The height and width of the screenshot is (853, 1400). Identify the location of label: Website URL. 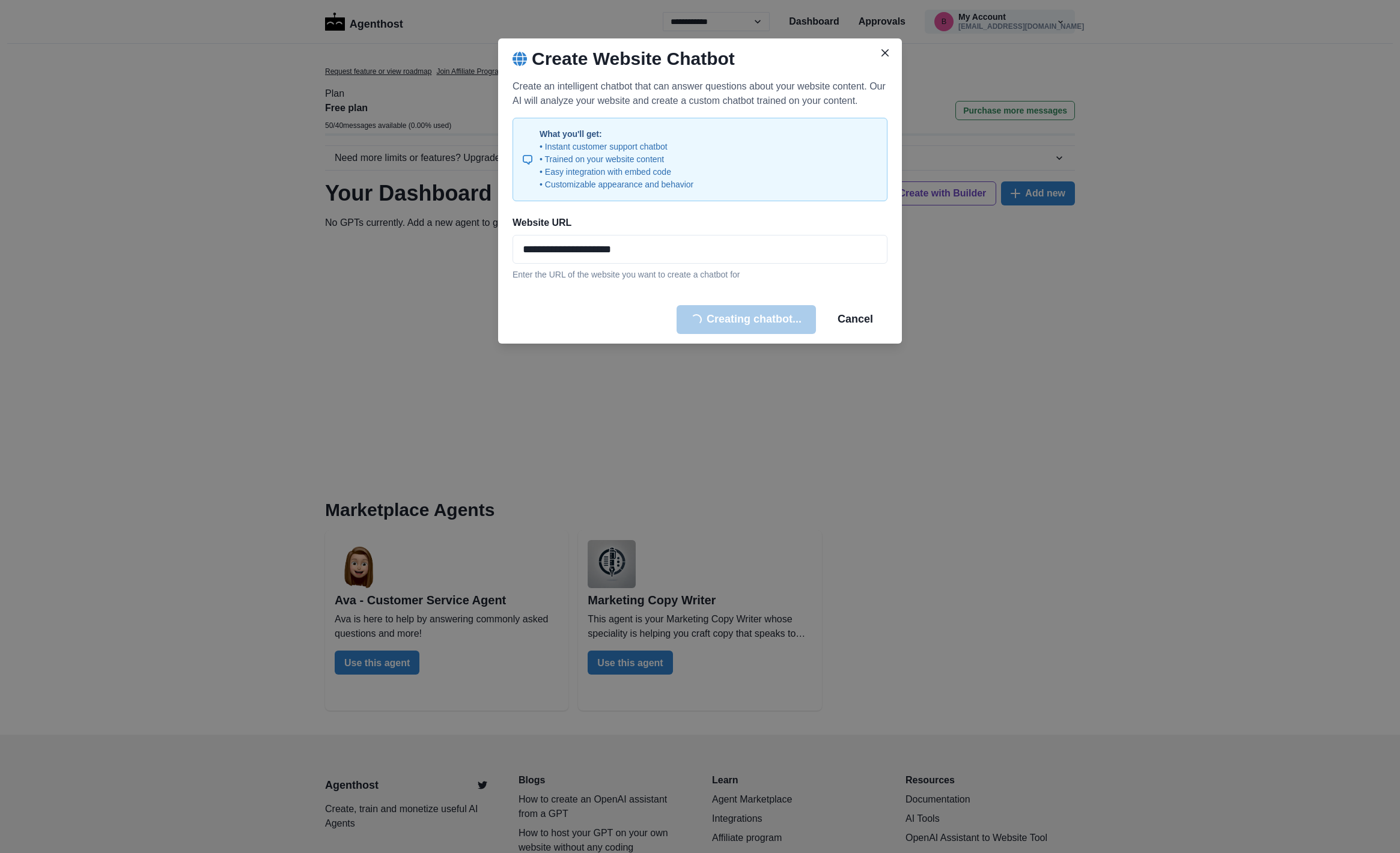
(696, 223).